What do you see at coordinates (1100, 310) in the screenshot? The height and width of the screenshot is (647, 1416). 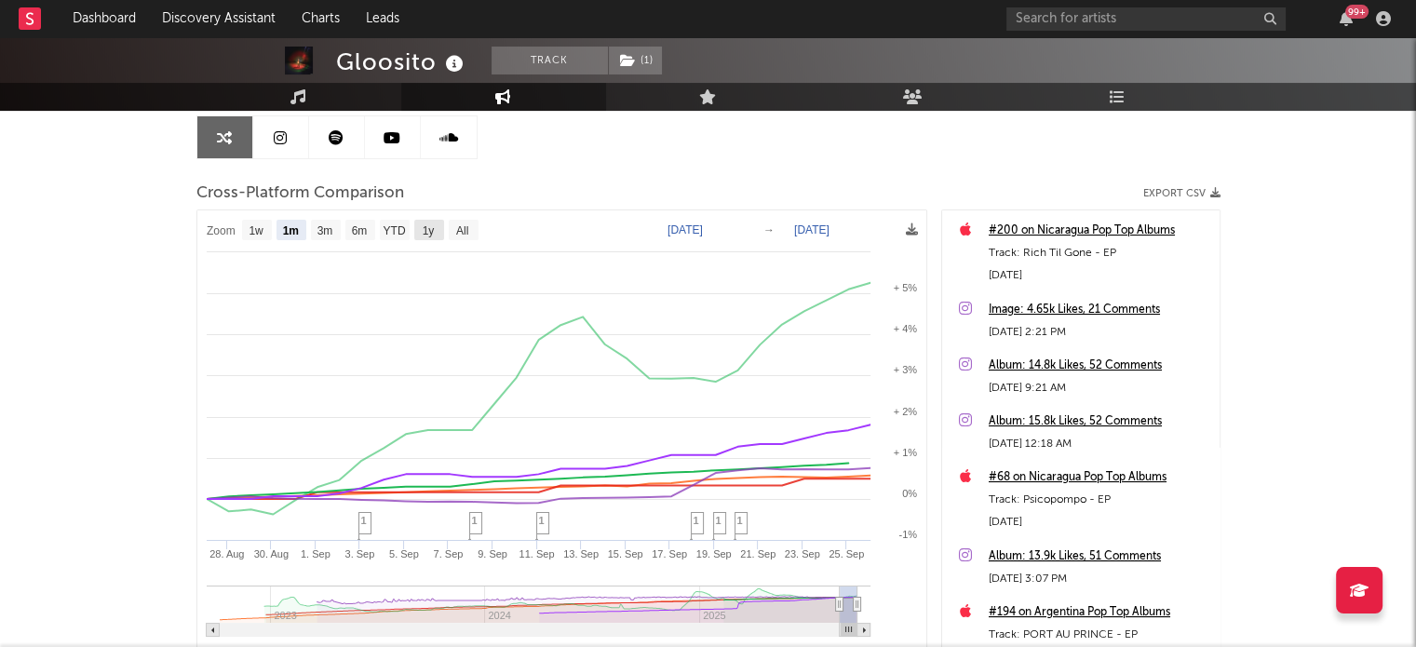 I see `a: Image: 4.65k Likes, 21 Comments` at bounding box center [1100, 310].